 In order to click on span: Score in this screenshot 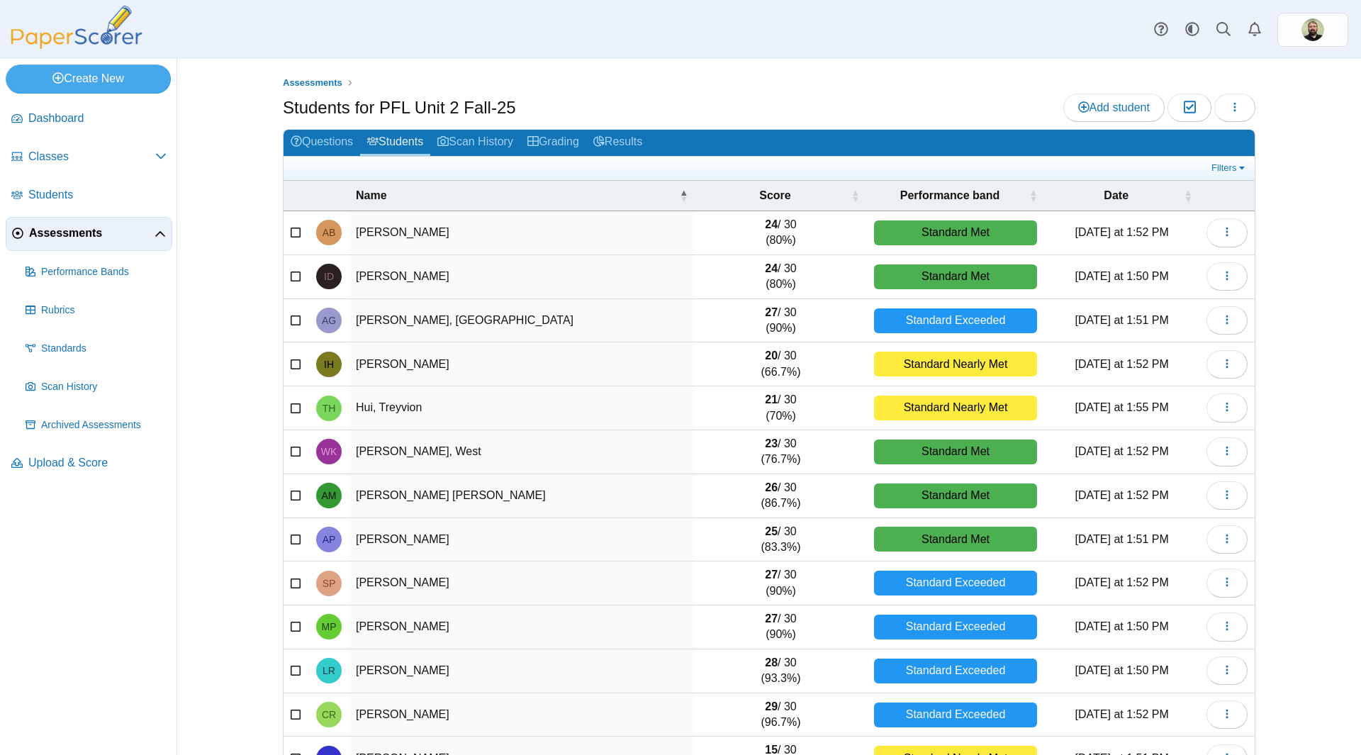, I will do `click(775, 196)`.